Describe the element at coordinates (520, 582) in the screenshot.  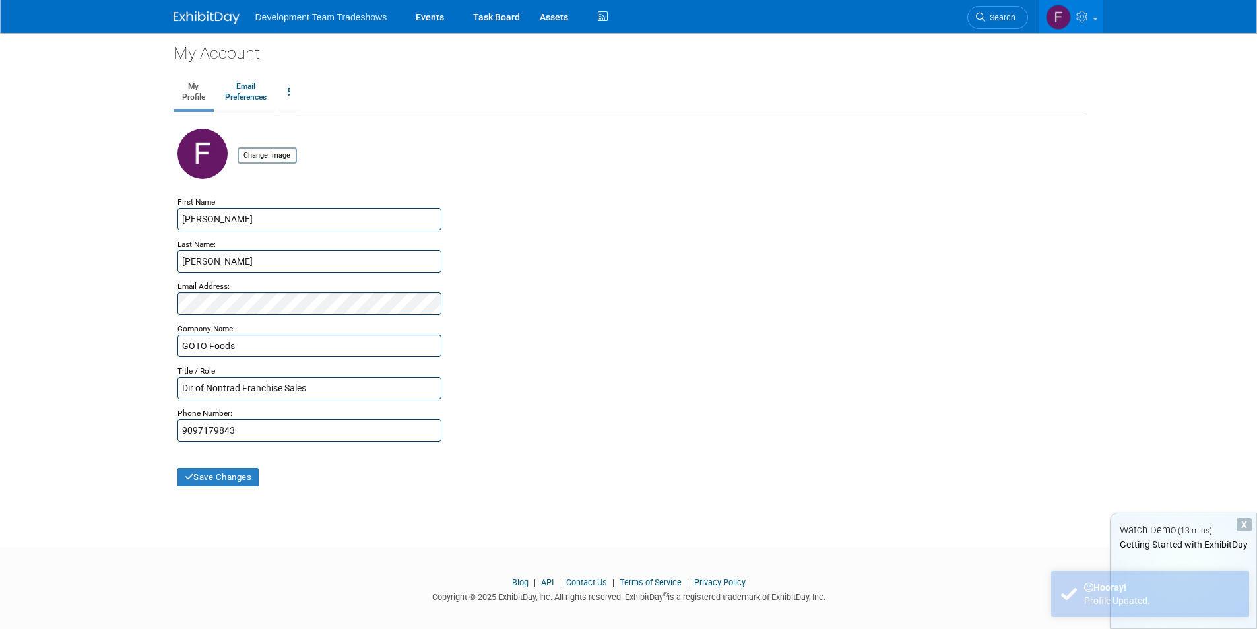
I see `a: Blog` at that location.